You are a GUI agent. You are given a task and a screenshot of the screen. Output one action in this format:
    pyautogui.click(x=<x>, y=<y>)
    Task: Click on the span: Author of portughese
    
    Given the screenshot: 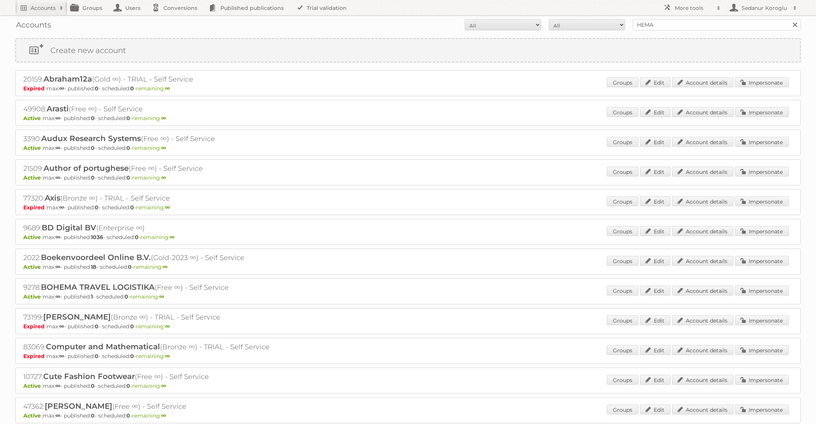 What is the action you would take?
    pyautogui.click(x=86, y=168)
    